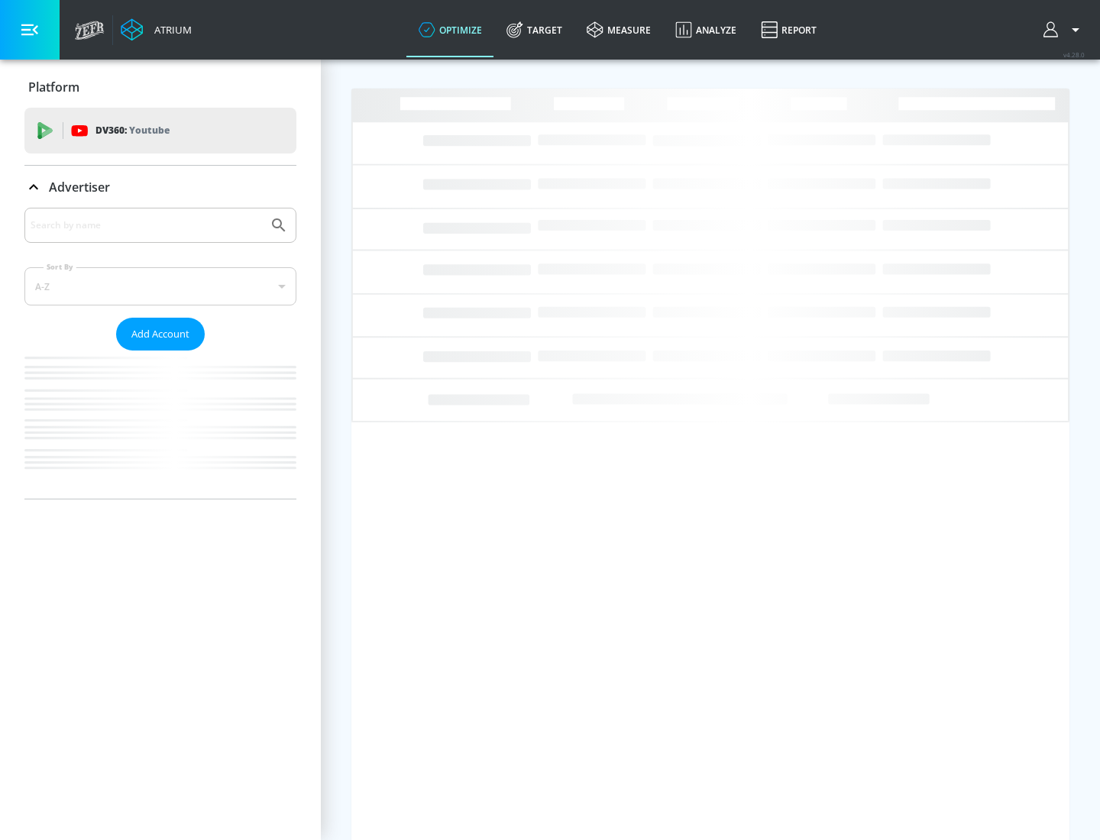 Image resolution: width=1100 pixels, height=840 pixels. What do you see at coordinates (706, 30) in the screenshot?
I see `a: Analyze` at bounding box center [706, 30].